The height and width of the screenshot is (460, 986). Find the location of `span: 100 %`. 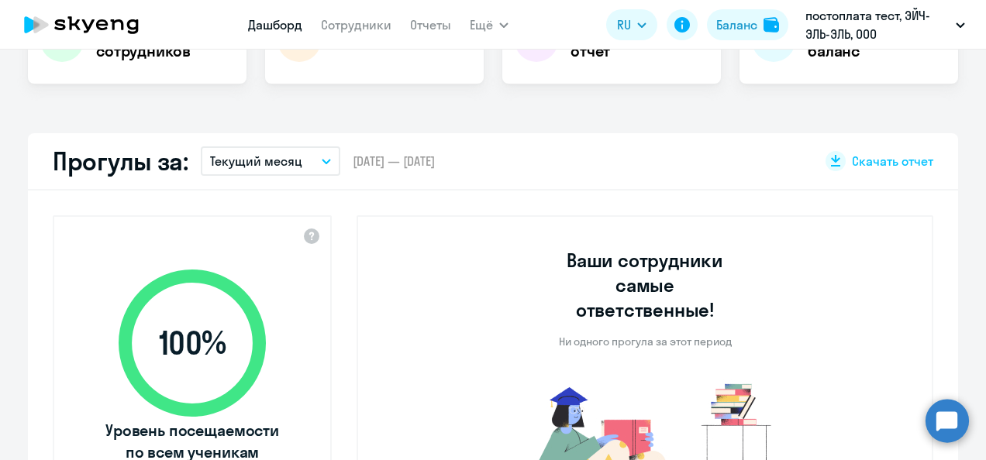

span: 100 % is located at coordinates (192, 343).